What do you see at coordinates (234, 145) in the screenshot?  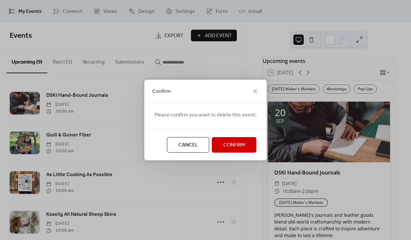 I see `button: Confirm` at bounding box center [234, 145].